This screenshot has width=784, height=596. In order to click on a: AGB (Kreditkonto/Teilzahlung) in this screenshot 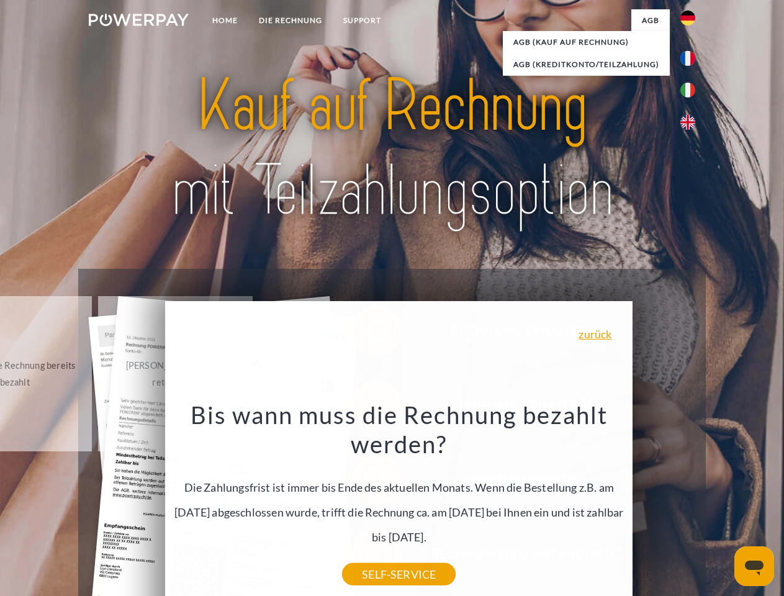, I will do `click(586, 65)`.